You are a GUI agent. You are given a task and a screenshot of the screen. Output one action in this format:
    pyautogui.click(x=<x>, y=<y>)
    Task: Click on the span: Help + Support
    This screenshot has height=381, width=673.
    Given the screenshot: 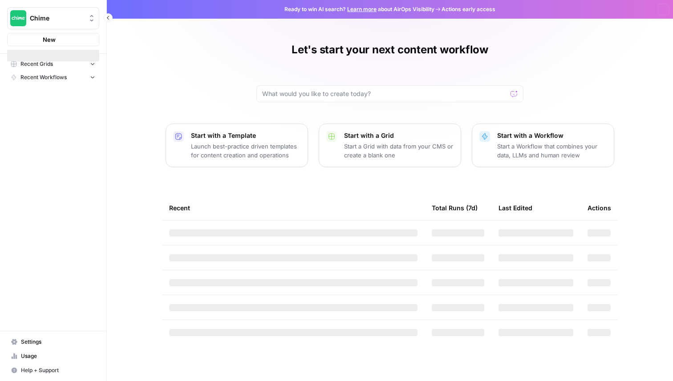 What is the action you would take?
    pyautogui.click(x=58, y=371)
    